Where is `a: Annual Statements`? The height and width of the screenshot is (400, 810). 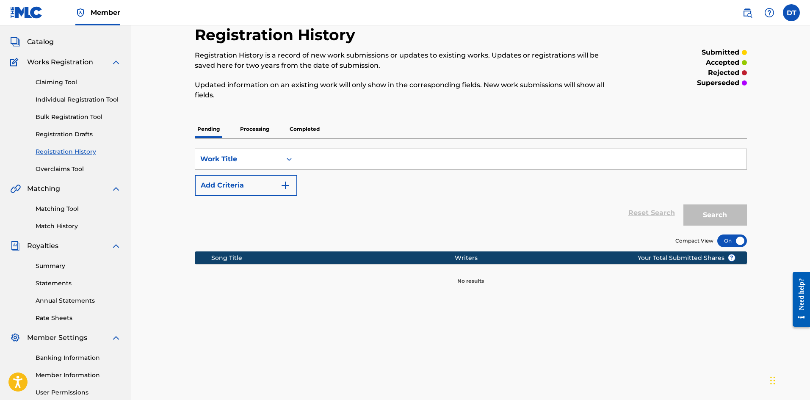 a: Annual Statements is located at coordinates (78, 301).